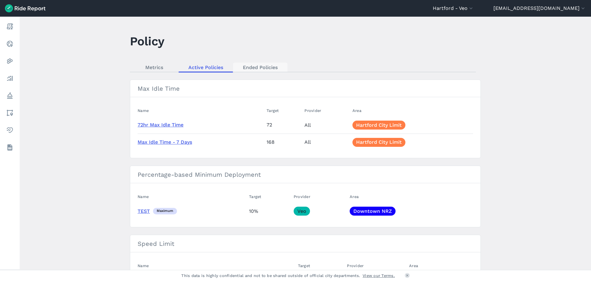  What do you see at coordinates (379, 275) in the screenshot?
I see `a: View our Terms.` at bounding box center [379, 275].